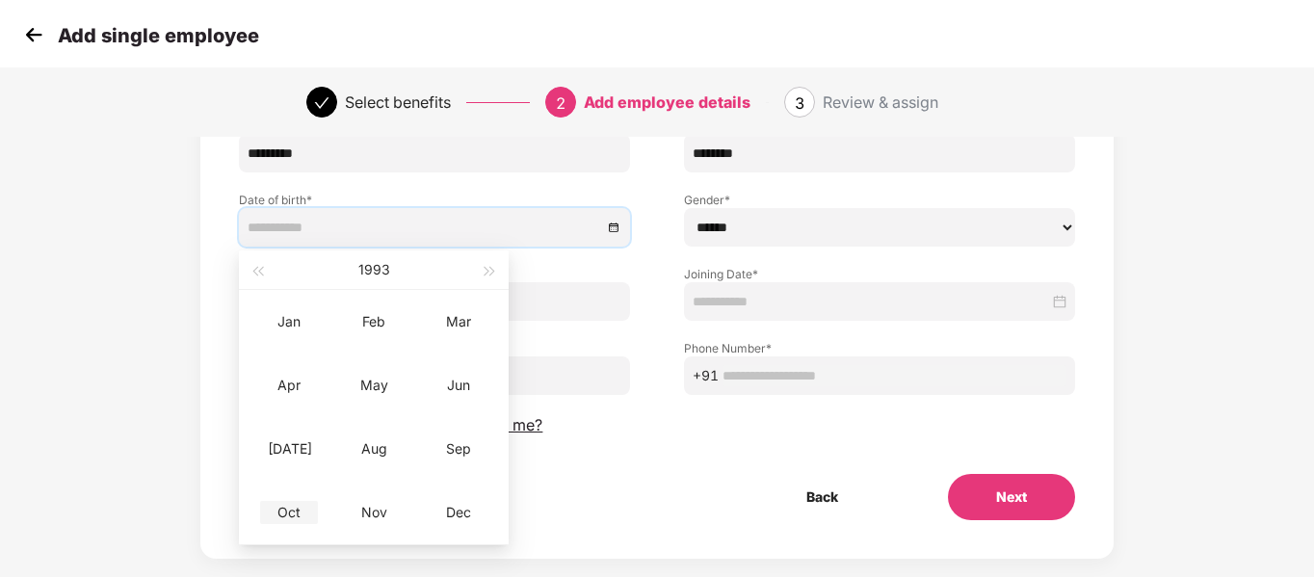 This screenshot has width=1314, height=577. I want to click on img: svg+xml;base64,PHN2ZyB4bWxucz0iaHR0cDovL3d3dy53My5vcmcvMjAwMC9zdmciIHdpZHRoPSIzMCIgaGVpZ2h0PSIzMC..., so click(34, 35).